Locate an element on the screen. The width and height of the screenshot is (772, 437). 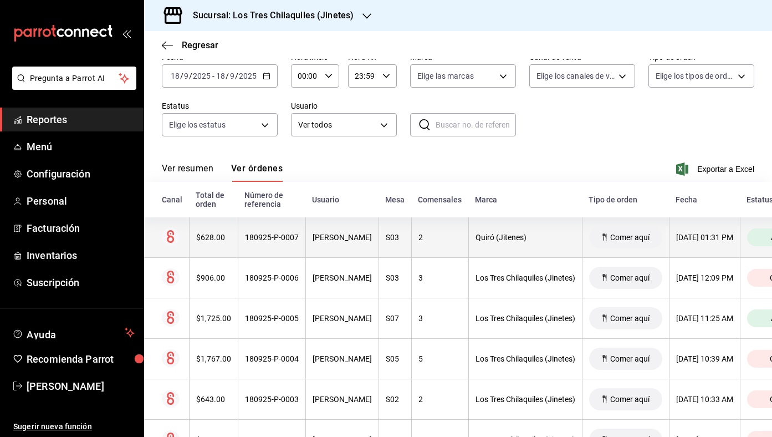
div: Número de referencia is located at coordinates (272, 199).